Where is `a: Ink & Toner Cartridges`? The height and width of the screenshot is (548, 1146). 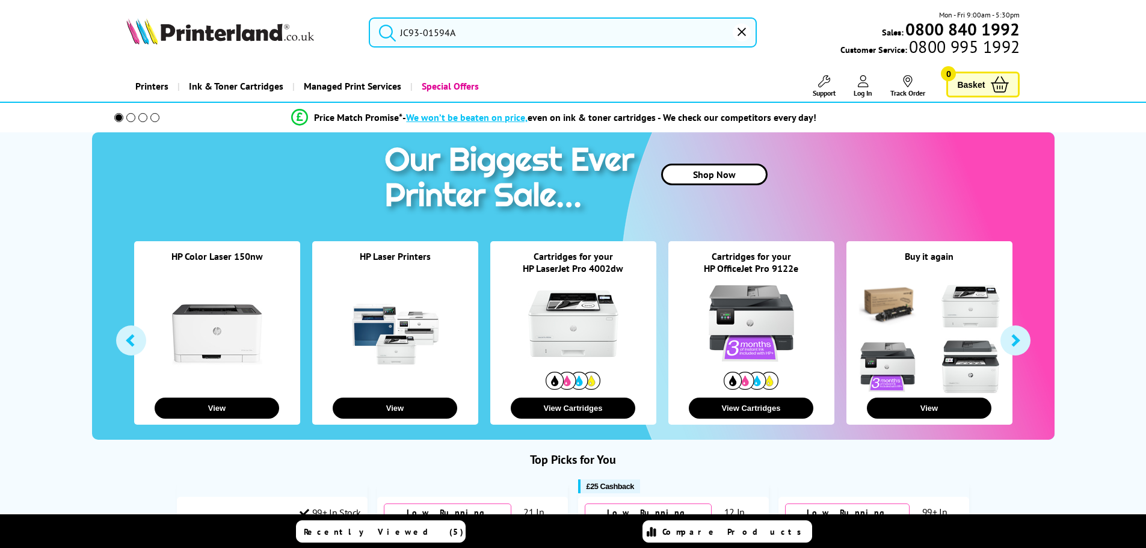
a: Ink & Toner Cartridges is located at coordinates (235, 86).